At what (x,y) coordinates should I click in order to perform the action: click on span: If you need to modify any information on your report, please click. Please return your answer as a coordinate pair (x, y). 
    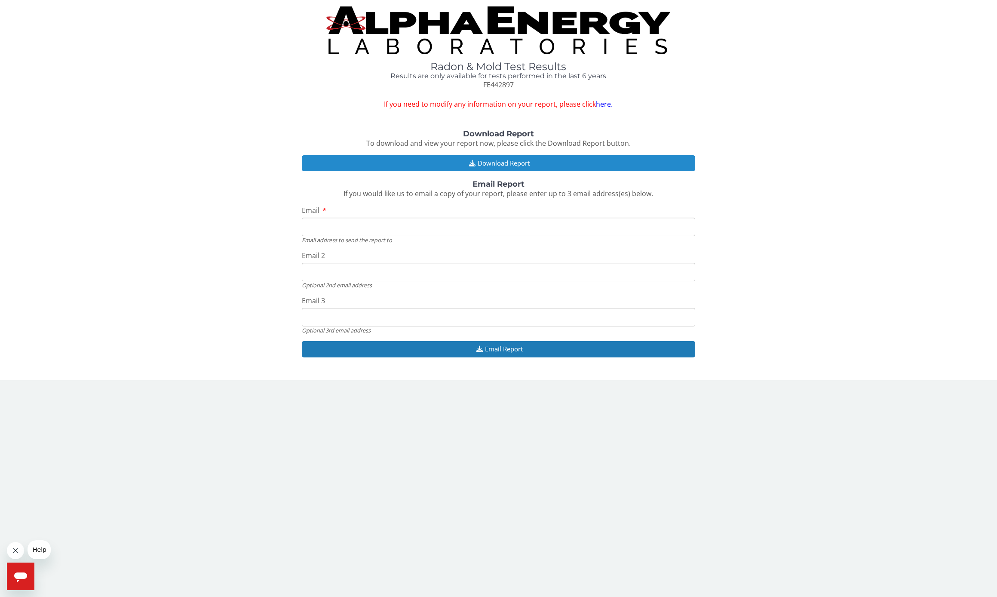
    Looking at the image, I should click on (499, 104).